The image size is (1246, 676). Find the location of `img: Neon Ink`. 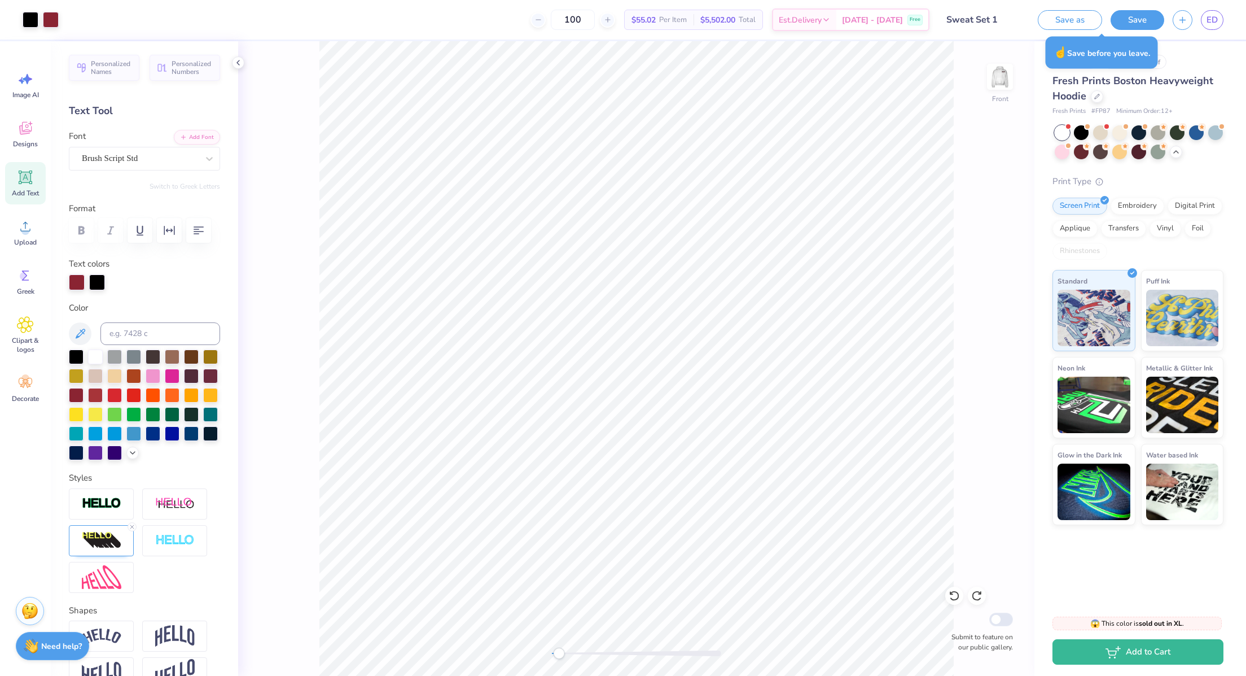

img: Neon Ink is located at coordinates (1094, 405).